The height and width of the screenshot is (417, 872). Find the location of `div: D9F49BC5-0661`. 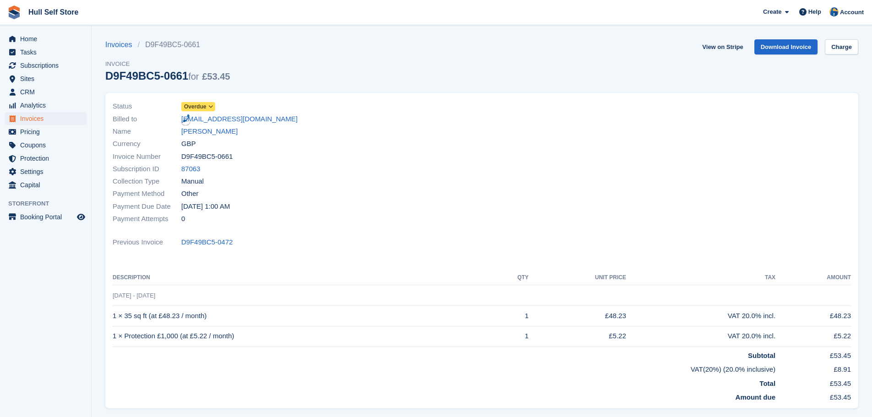

div: D9F49BC5-0661 is located at coordinates (167, 76).